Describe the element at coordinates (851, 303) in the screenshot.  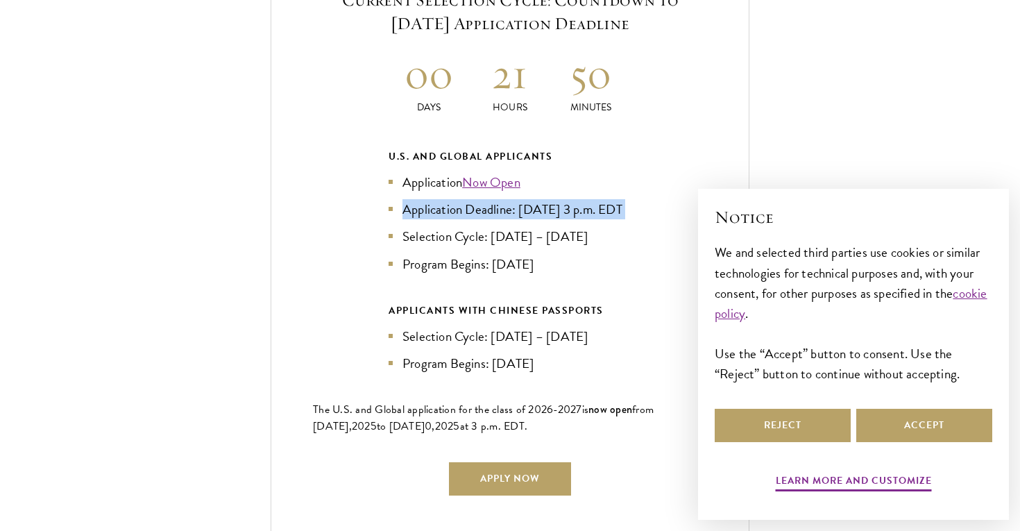
I see `a: cookie policy` at that location.